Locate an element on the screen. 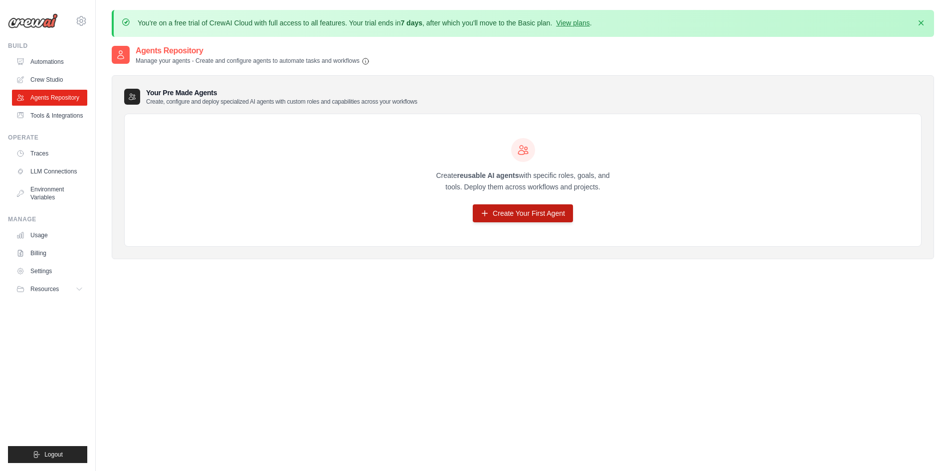 This screenshot has width=950, height=471. div: Operate is located at coordinates (47, 138).